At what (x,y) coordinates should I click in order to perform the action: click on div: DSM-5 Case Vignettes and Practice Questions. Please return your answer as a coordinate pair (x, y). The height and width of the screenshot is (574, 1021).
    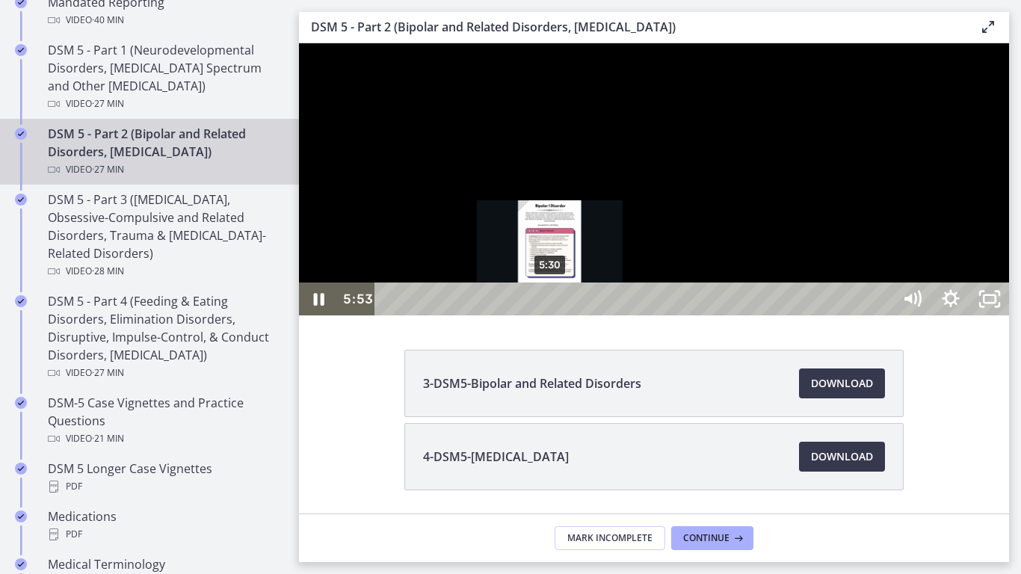
    Looking at the image, I should click on (165, 421).